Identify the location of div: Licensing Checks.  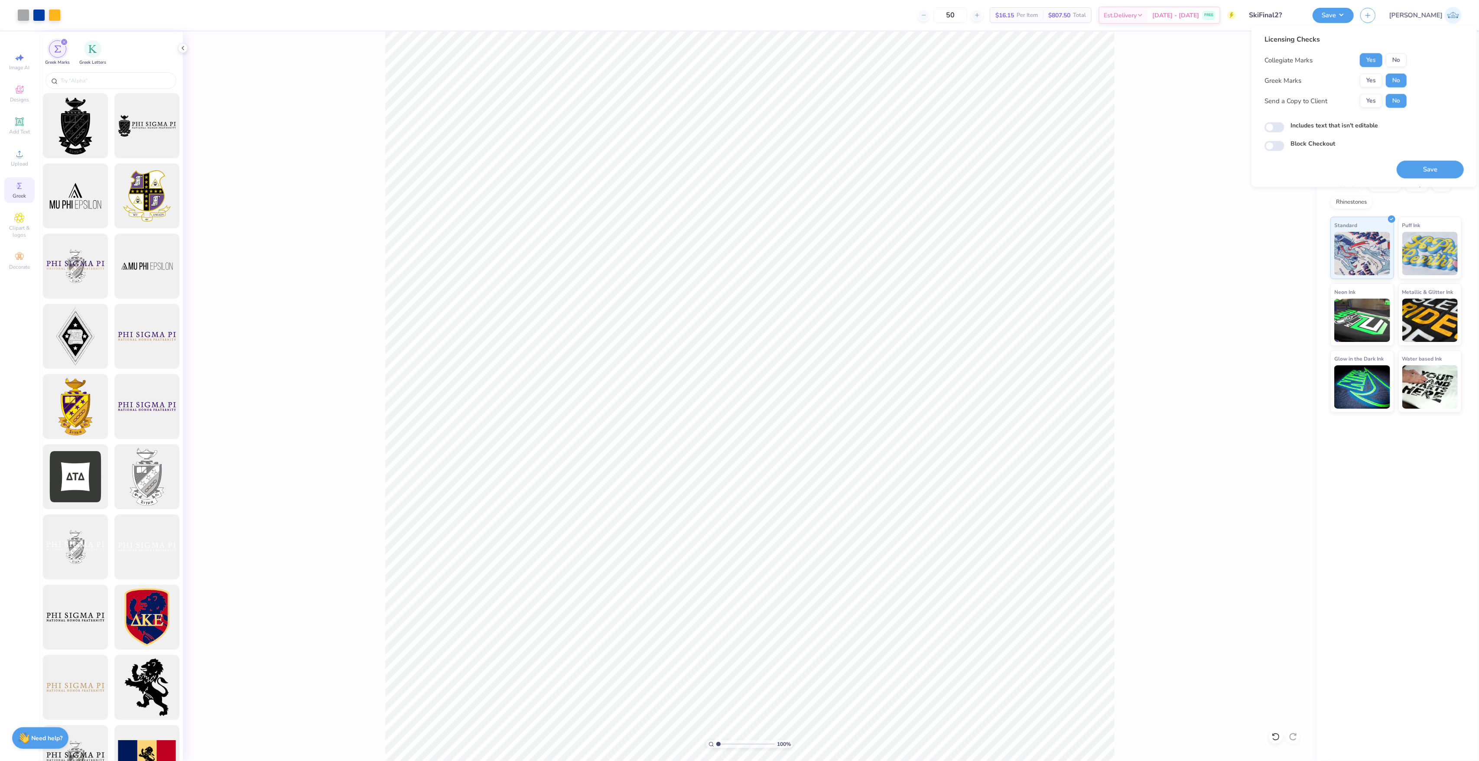
(1335, 39).